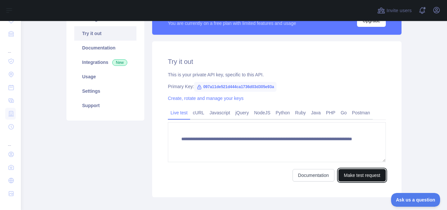 The image size is (447, 210). What do you see at coordinates (242, 112) in the screenshot?
I see `a: jQuery` at bounding box center [242, 112].